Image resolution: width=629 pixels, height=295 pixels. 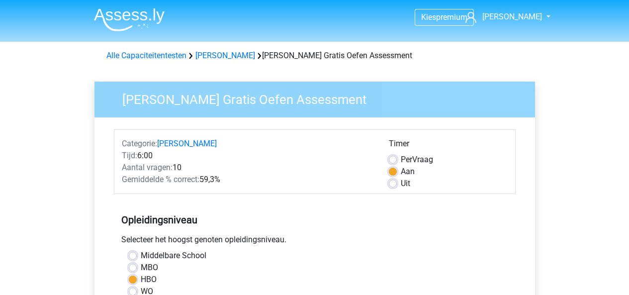 What do you see at coordinates (448, 146) in the screenshot?
I see `div: Timer` at bounding box center [448, 146].